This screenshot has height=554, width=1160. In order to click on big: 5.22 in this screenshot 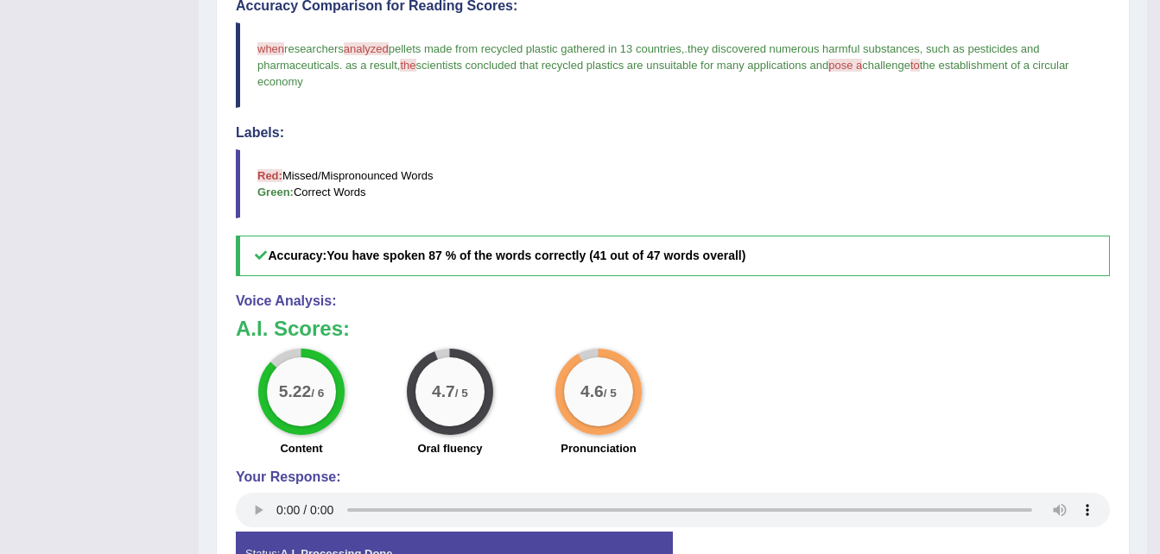, I will do `click(294, 392)`.